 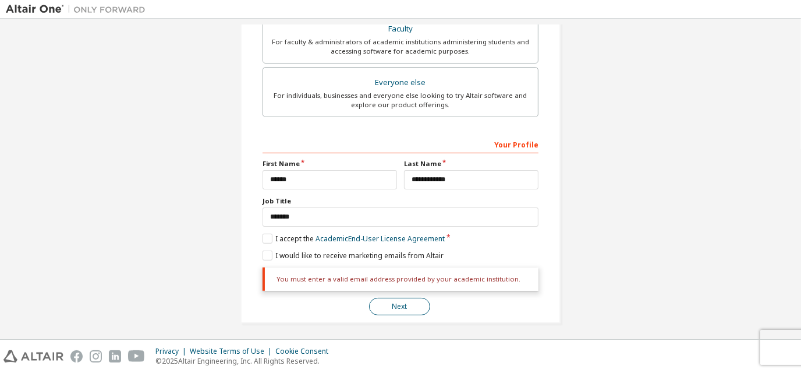 I want to click on div: You must enter a valid email address provided by your academic institution., so click(x=400, y=279).